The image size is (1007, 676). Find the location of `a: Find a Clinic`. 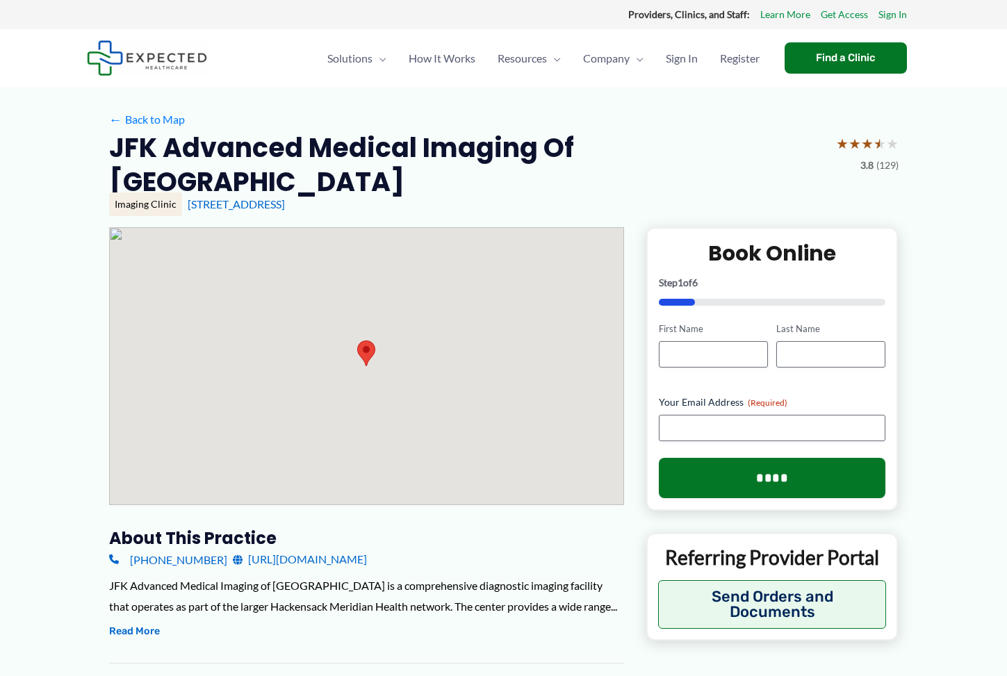

a: Find a Clinic is located at coordinates (846, 58).